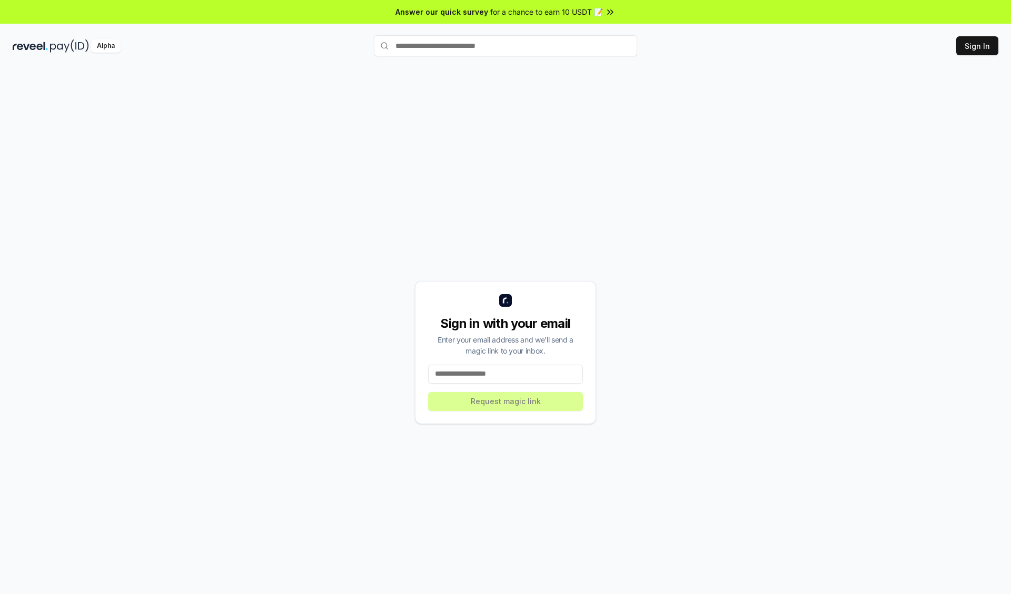 This screenshot has height=594, width=1011. I want to click on div: Sign in with your email, so click(505, 324).